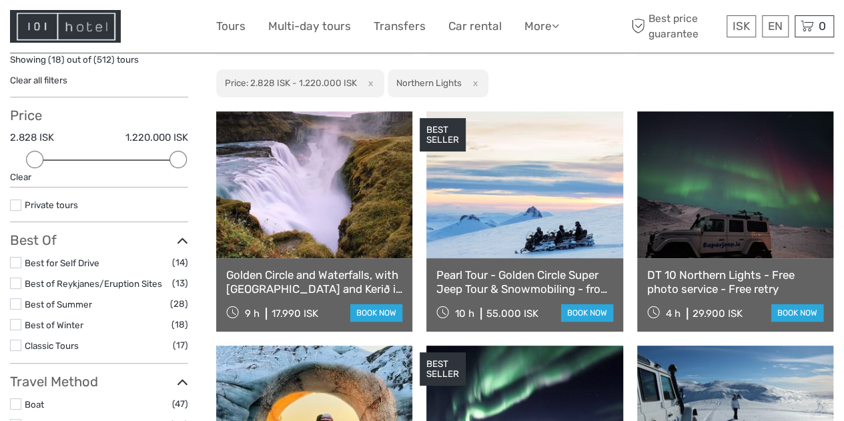 This screenshot has width=844, height=421. What do you see at coordinates (231, 26) in the screenshot?
I see `a: Tours` at bounding box center [231, 26].